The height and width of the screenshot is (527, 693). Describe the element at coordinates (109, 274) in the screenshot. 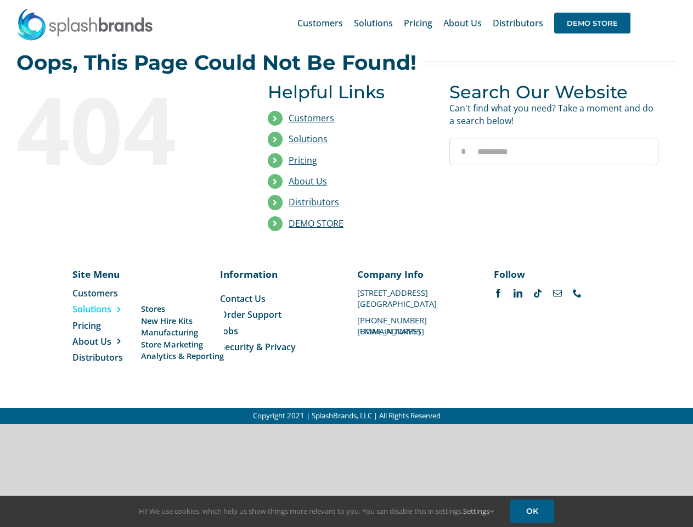

I see `p: Site Menu` at that location.